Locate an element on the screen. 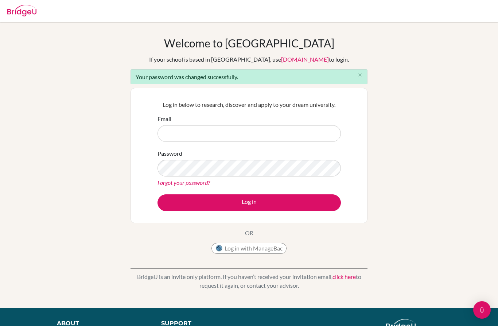  a: click here is located at coordinates (344, 276).